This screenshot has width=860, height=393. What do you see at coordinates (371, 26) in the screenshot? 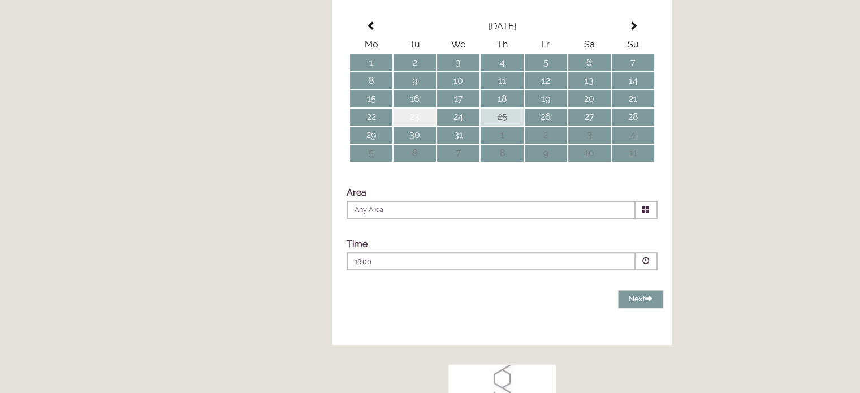
I see `span: Previous Month` at bounding box center [371, 26].